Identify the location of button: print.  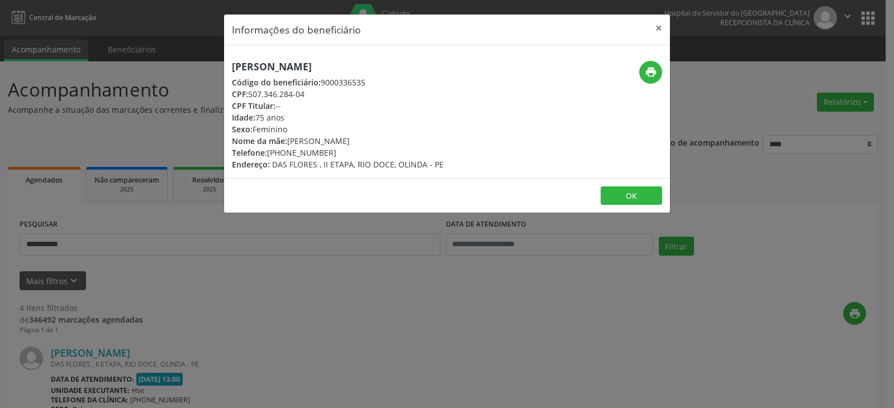
(650, 72).